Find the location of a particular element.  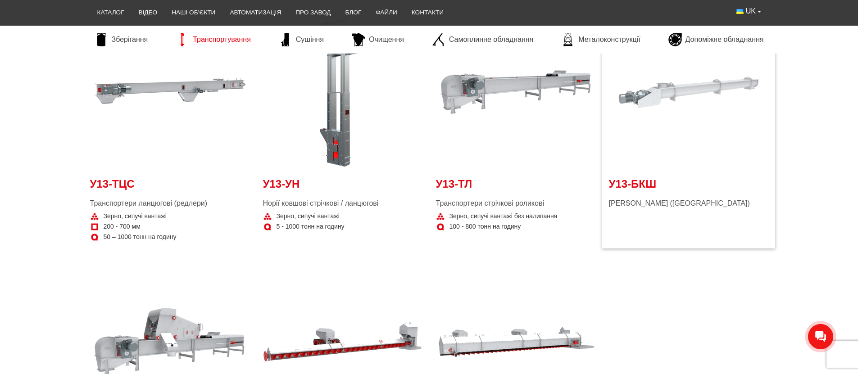

span: Транспортери стрічкові роликові is located at coordinates (516, 204).